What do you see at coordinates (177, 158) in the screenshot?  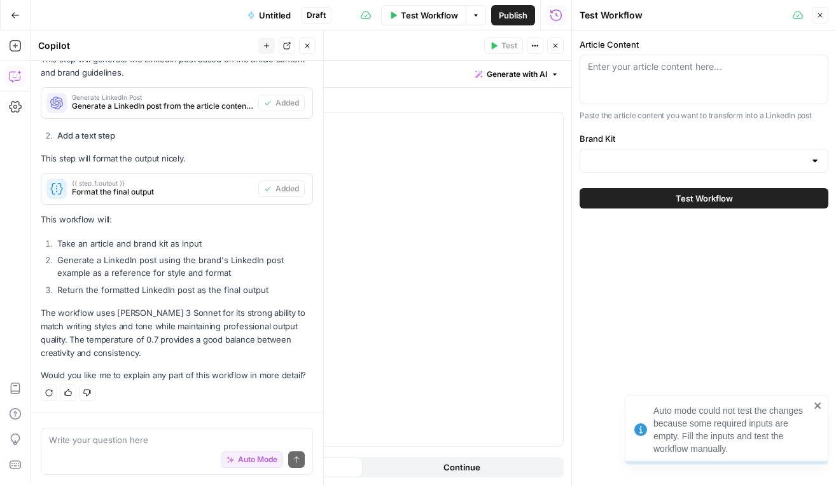 I see `p: This step will format the output nicely.` at bounding box center [177, 158].